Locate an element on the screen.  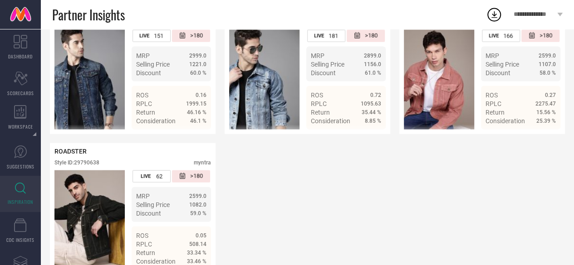
span: 46.16 % is located at coordinates (196, 113).